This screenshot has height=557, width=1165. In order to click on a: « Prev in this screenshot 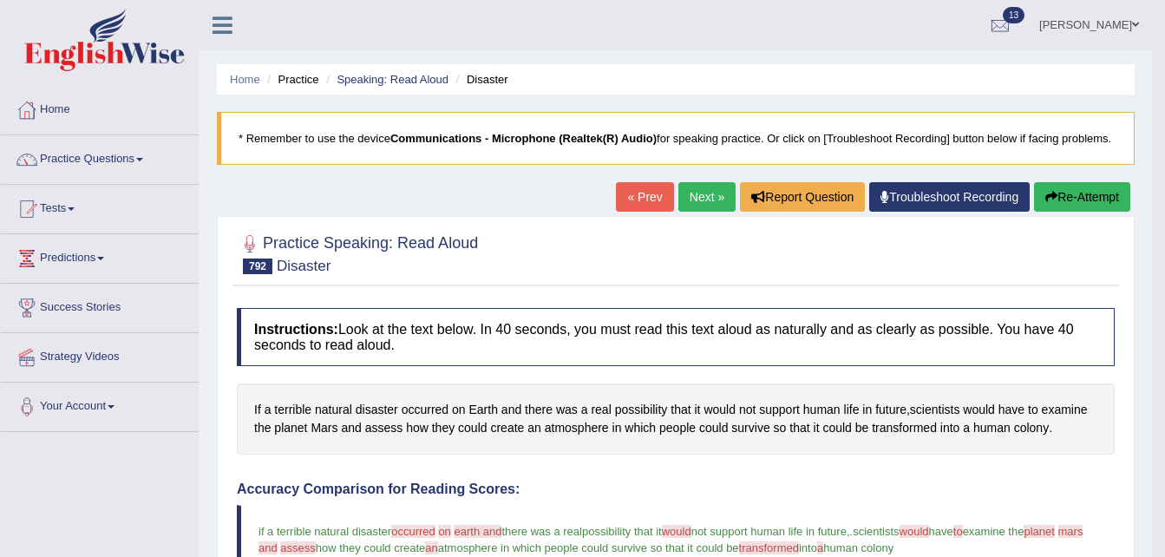, I will do `click(644, 197)`.